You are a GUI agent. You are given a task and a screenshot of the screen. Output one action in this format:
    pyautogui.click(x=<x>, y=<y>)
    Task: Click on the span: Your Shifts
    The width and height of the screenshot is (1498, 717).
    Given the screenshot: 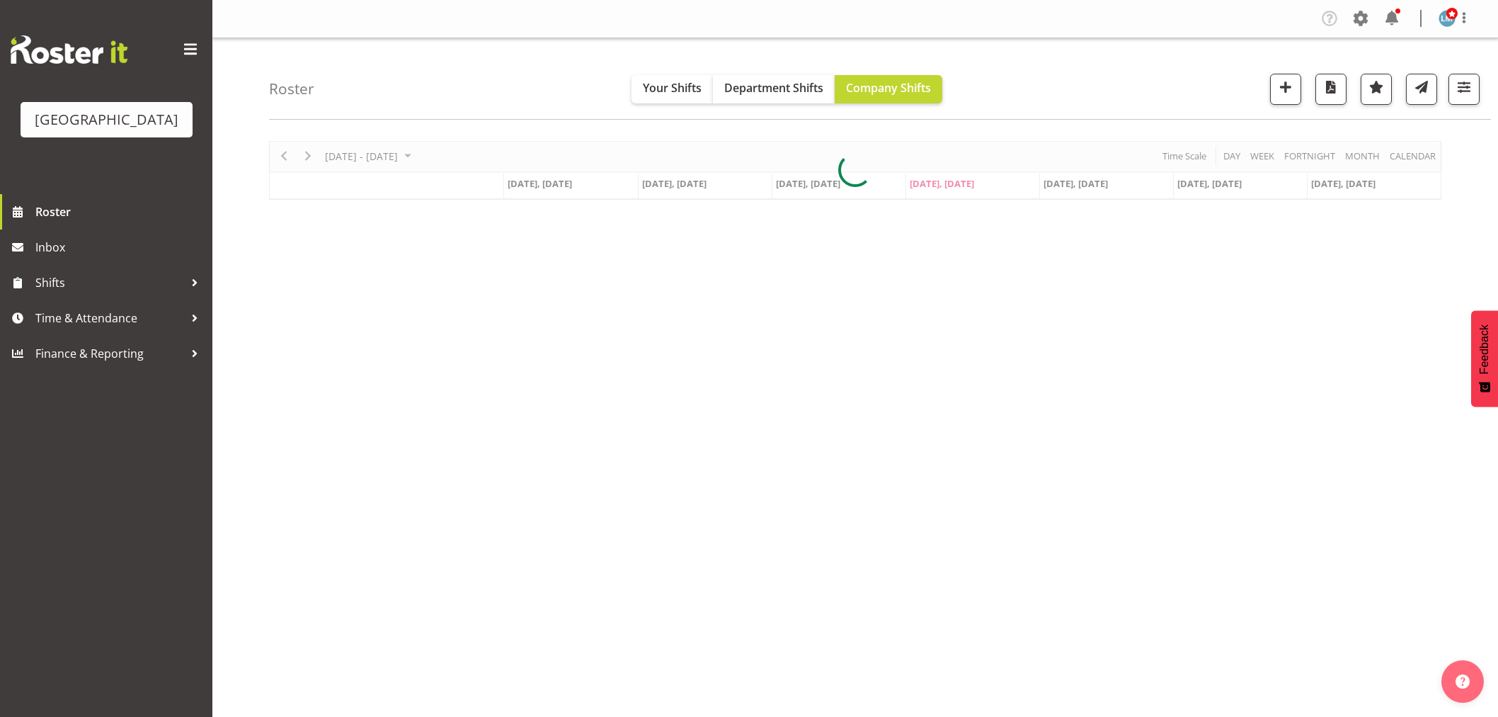 What is the action you would take?
    pyautogui.click(x=672, y=88)
    